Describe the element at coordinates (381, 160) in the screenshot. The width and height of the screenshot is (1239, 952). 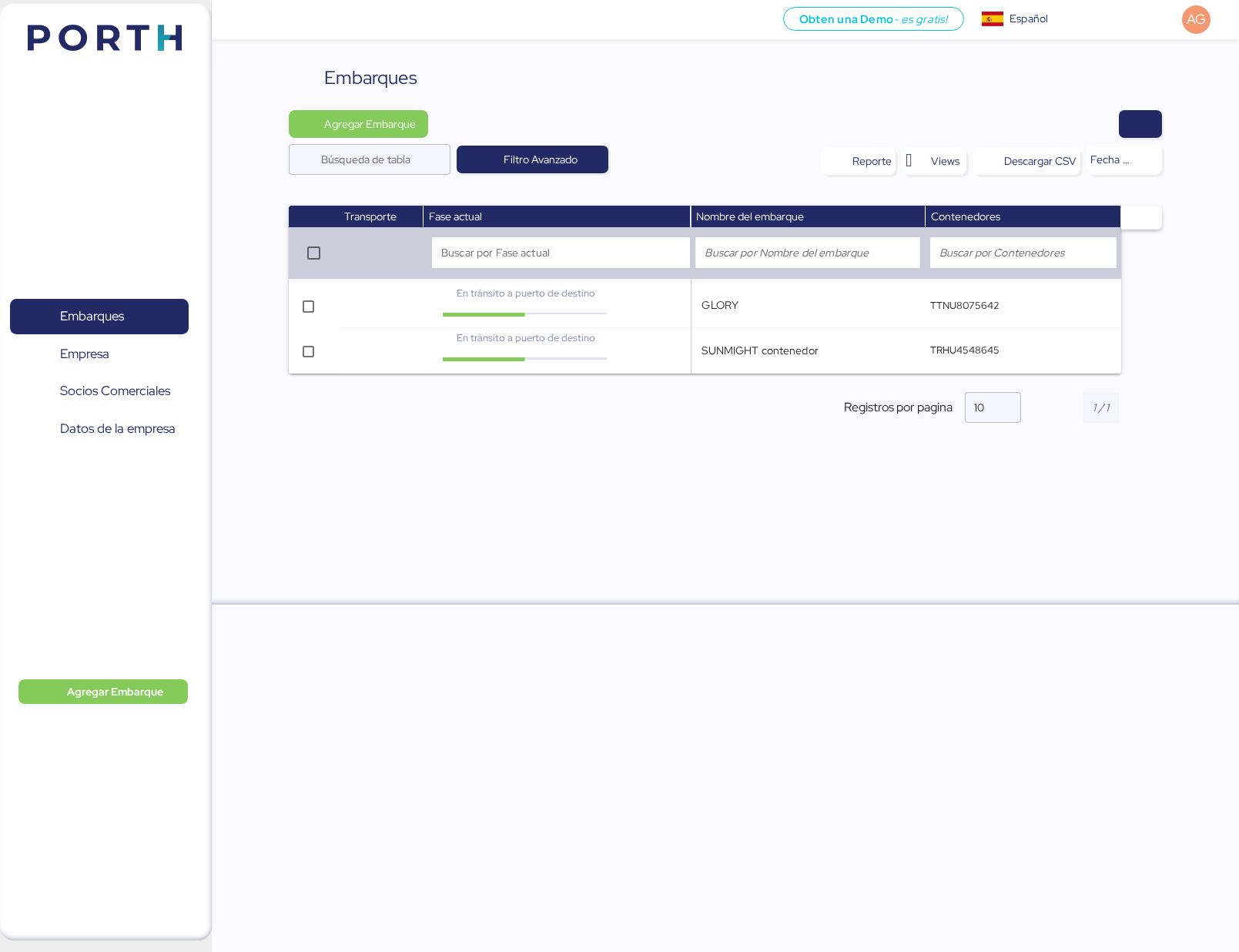
I see `input: Búsqueda de tabla` at that location.